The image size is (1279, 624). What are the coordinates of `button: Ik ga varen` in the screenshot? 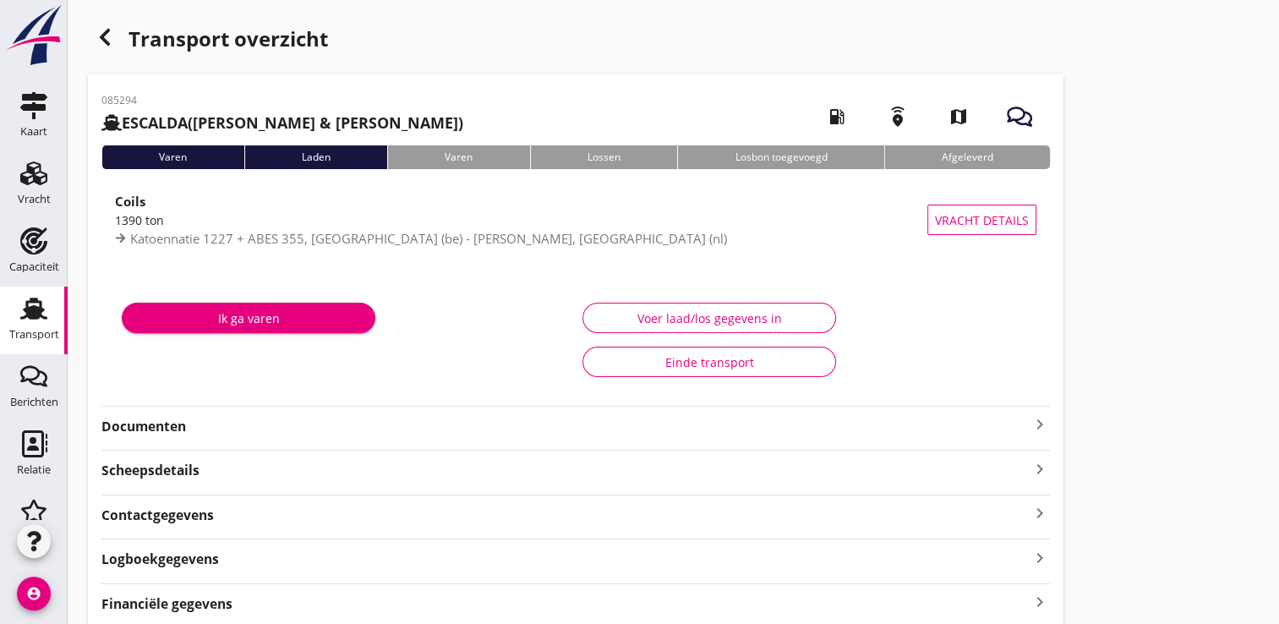 It's located at (249, 318).